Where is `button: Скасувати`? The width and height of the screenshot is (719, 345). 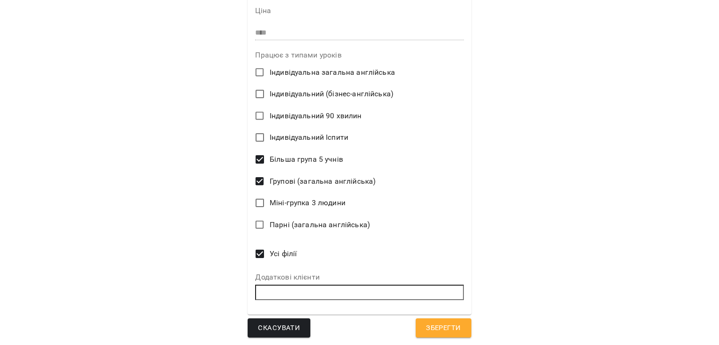
button: Скасувати is located at coordinates (279, 328).